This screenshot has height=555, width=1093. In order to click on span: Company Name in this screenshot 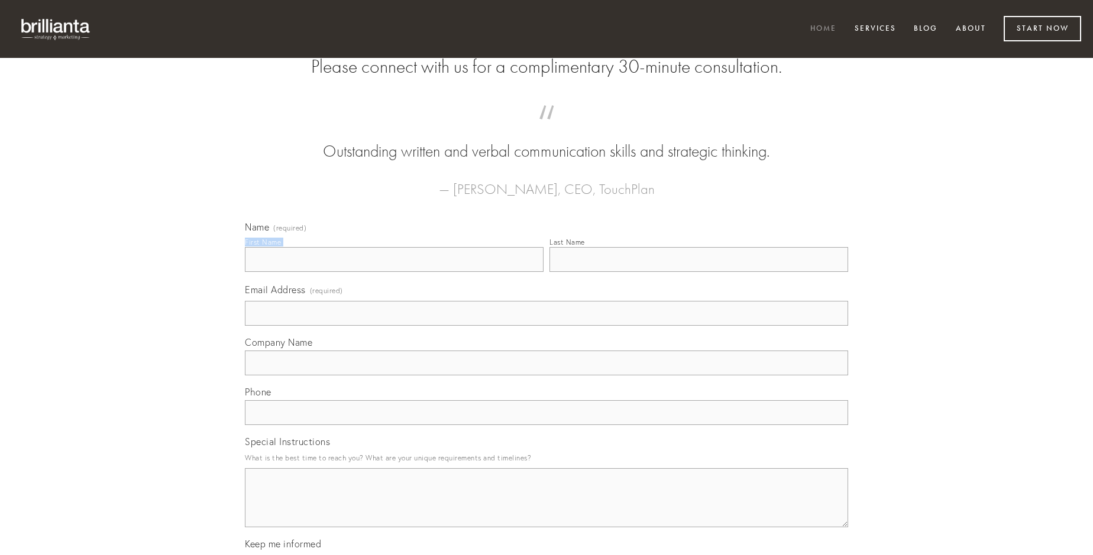, I will do `click(279, 342)`.